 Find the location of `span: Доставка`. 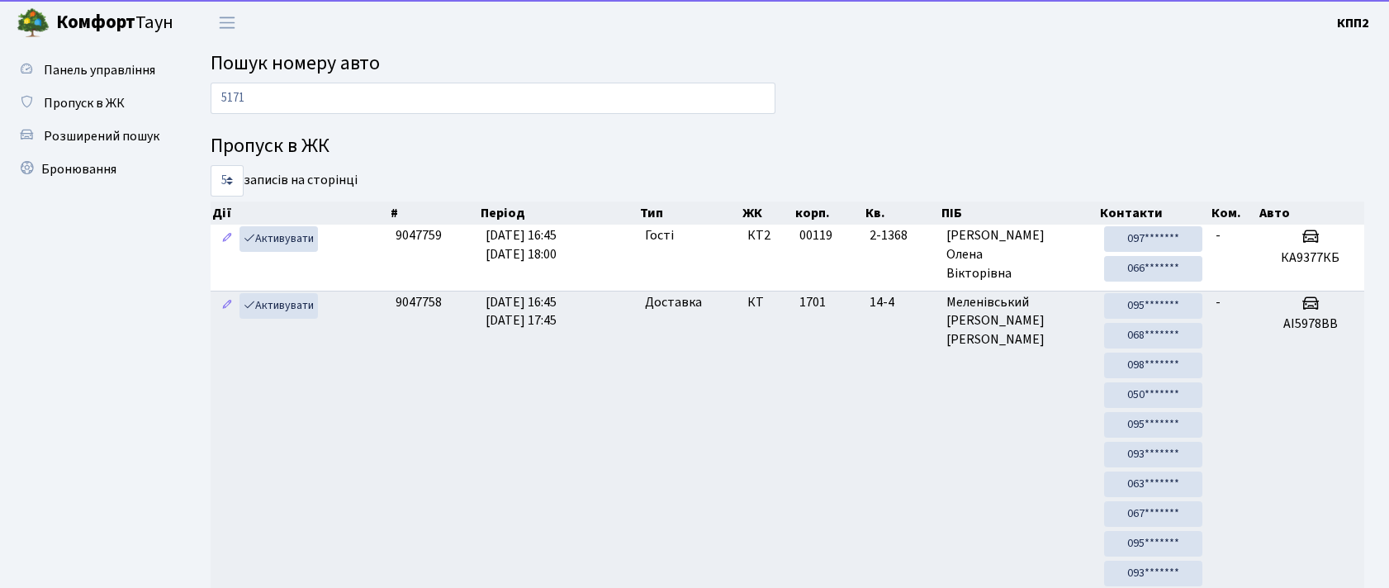

span: Доставка is located at coordinates (673, 302).